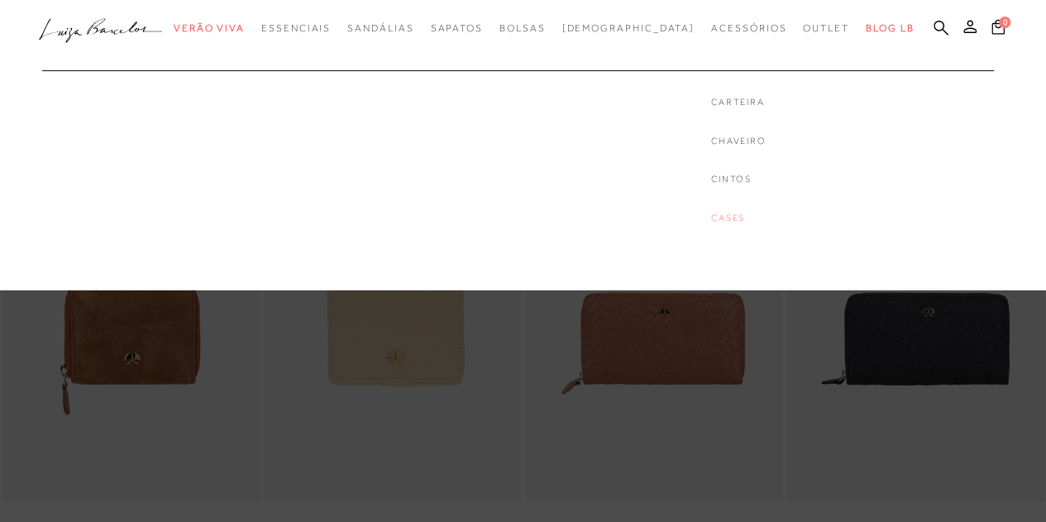  Describe the element at coordinates (456, 28) in the screenshot. I see `span: Sapatos` at that location.